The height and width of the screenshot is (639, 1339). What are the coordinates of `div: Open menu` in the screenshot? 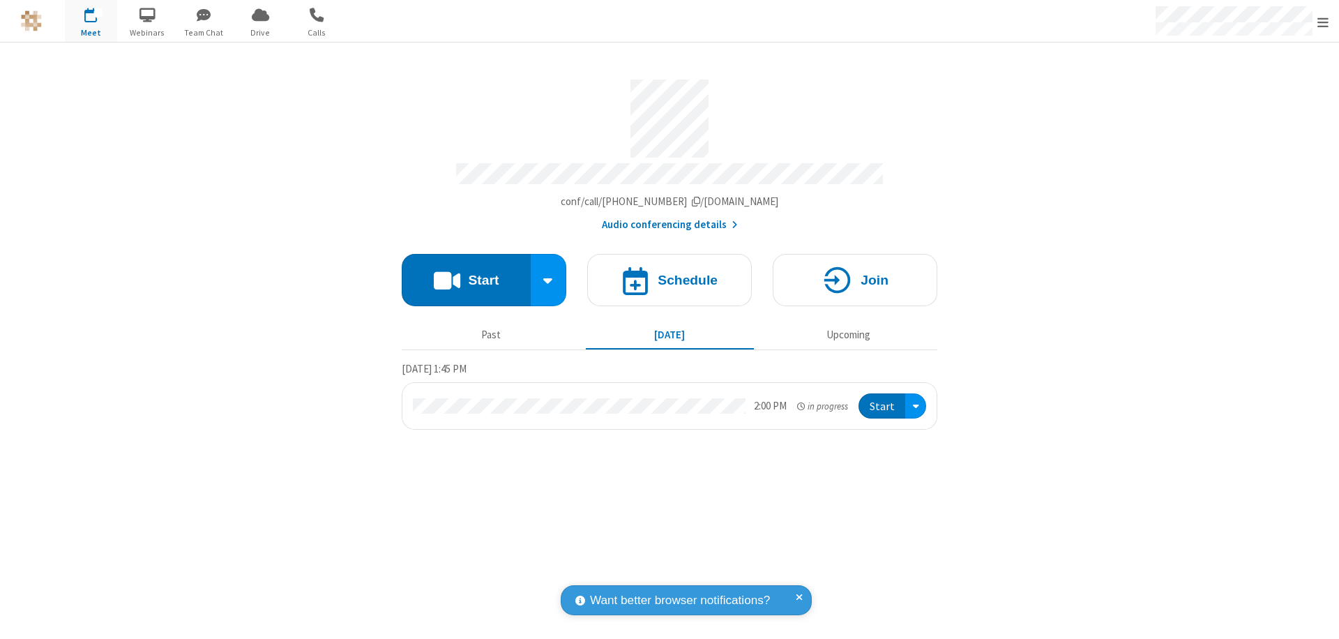 It's located at (916, 406).